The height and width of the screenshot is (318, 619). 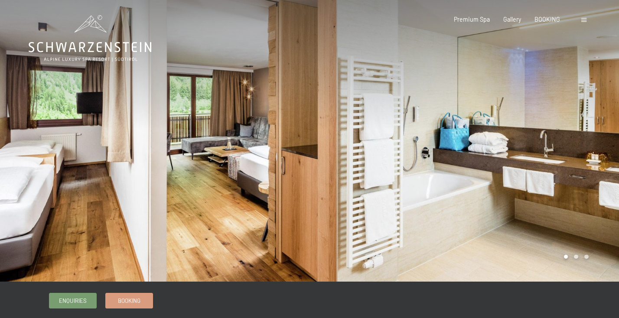 What do you see at coordinates (472, 19) in the screenshot?
I see `span: Premium Spa` at bounding box center [472, 19].